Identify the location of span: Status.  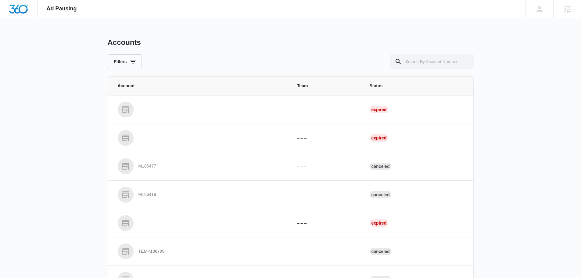
(417, 86).